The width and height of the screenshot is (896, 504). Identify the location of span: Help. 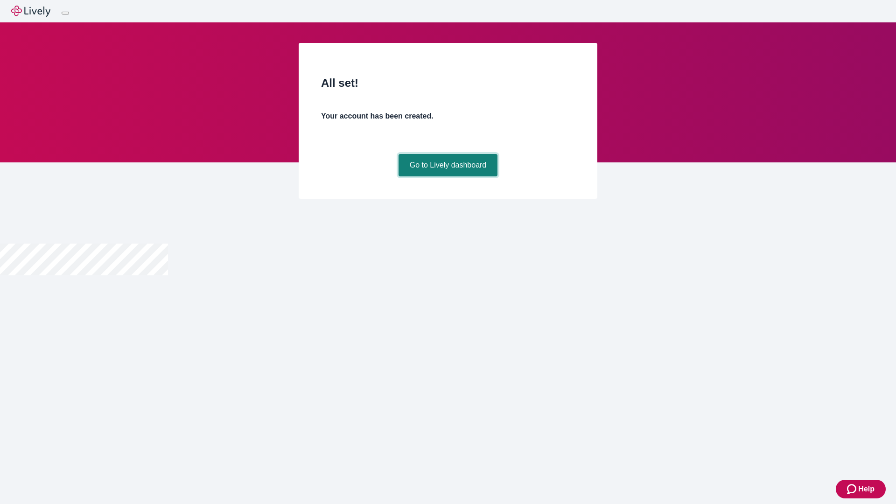
(867, 489).